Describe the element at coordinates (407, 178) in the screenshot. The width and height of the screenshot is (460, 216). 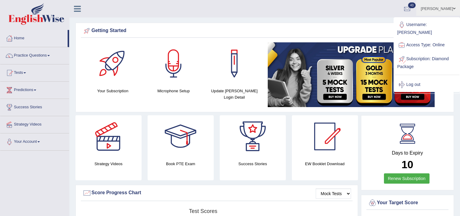
I see `a: Renew Subscription` at that location.